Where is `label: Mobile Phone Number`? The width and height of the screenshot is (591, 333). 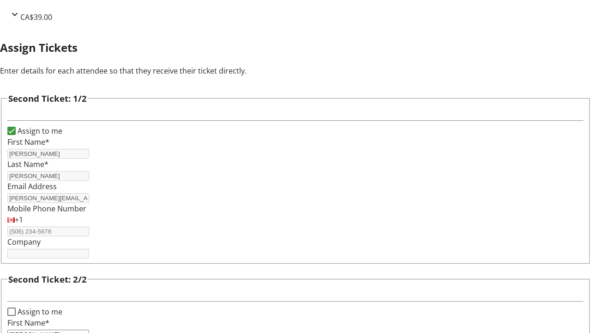
label: Mobile Phone Number is located at coordinates (47, 208).